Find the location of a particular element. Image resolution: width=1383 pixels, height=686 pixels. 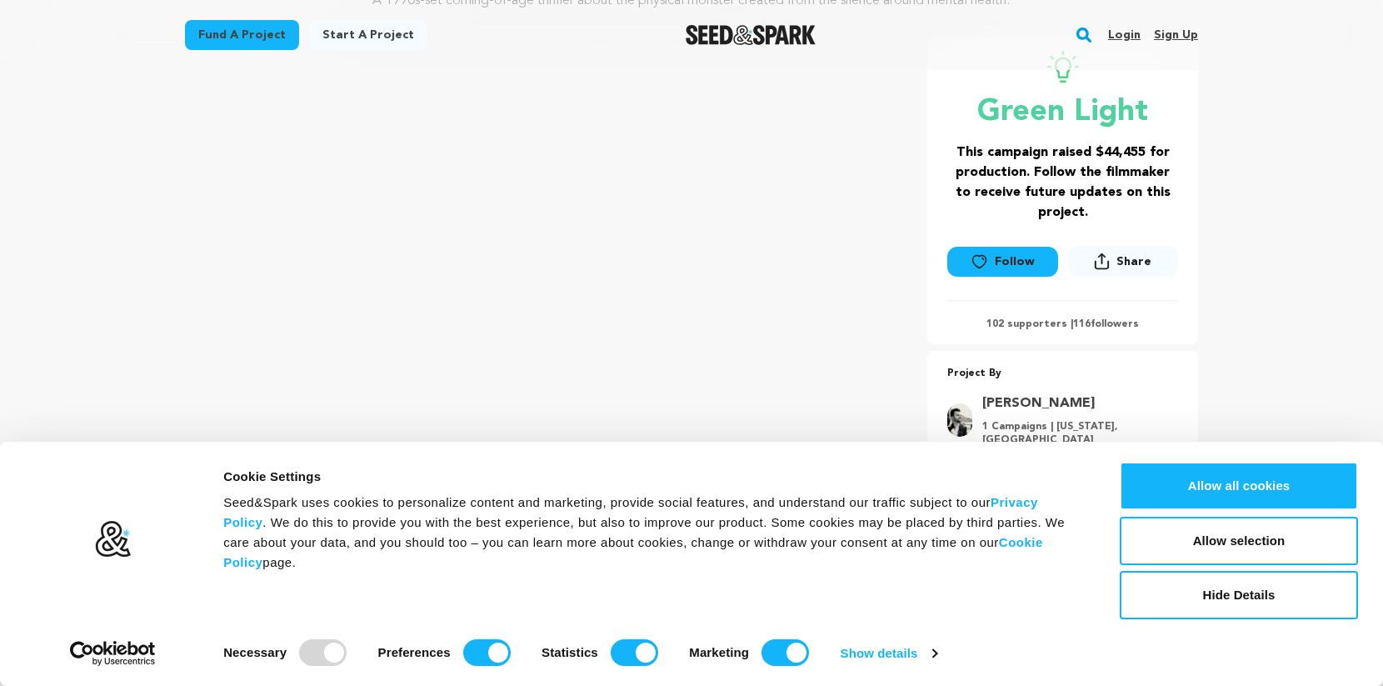

img: f90a62ac14c07093.png is located at coordinates (960, 420).